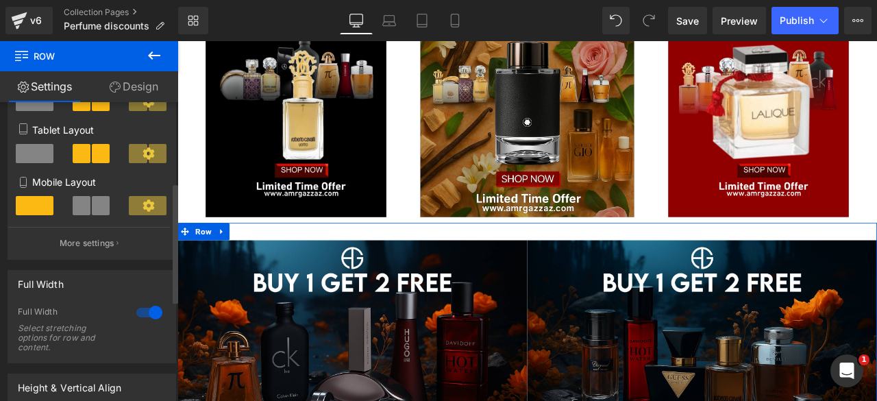  Describe the element at coordinates (356, 21) in the screenshot. I see `a: Desktop` at that location.